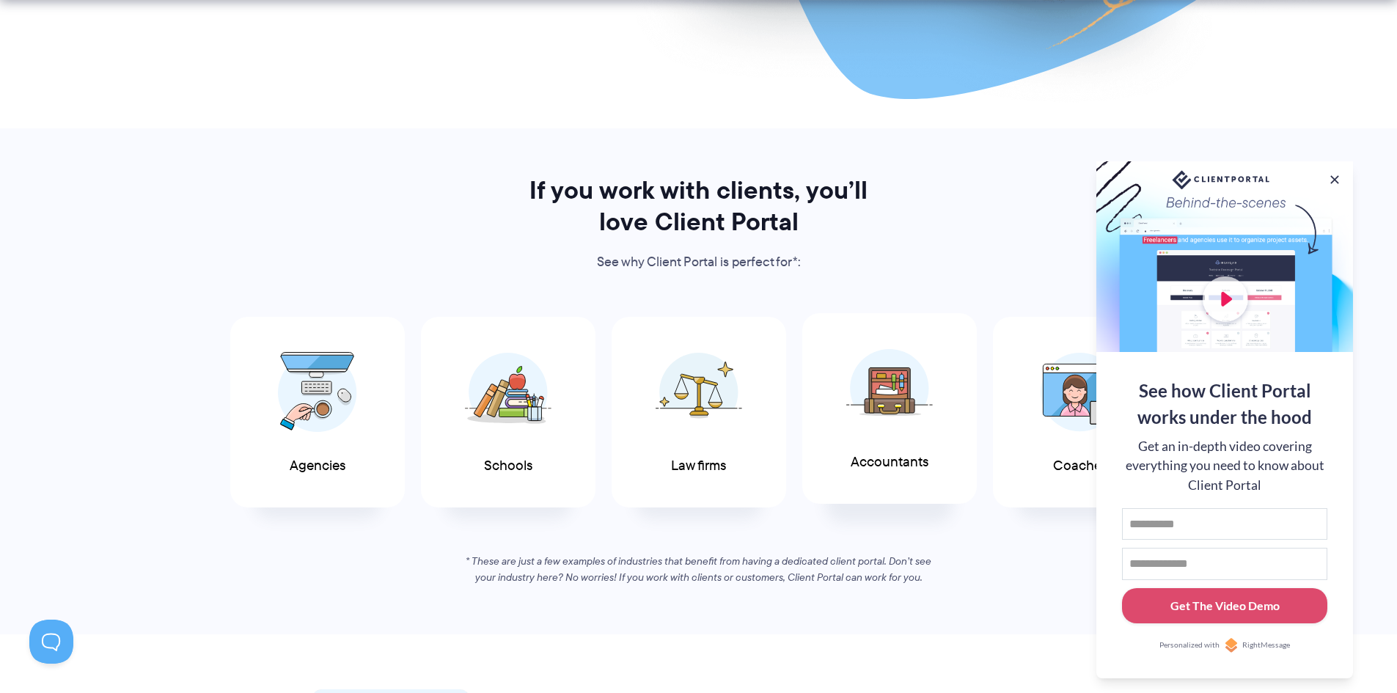 This screenshot has height=693, width=1397. Describe the element at coordinates (1225, 645) in the screenshot. I see `a: Personalized withRightMessage` at that location.